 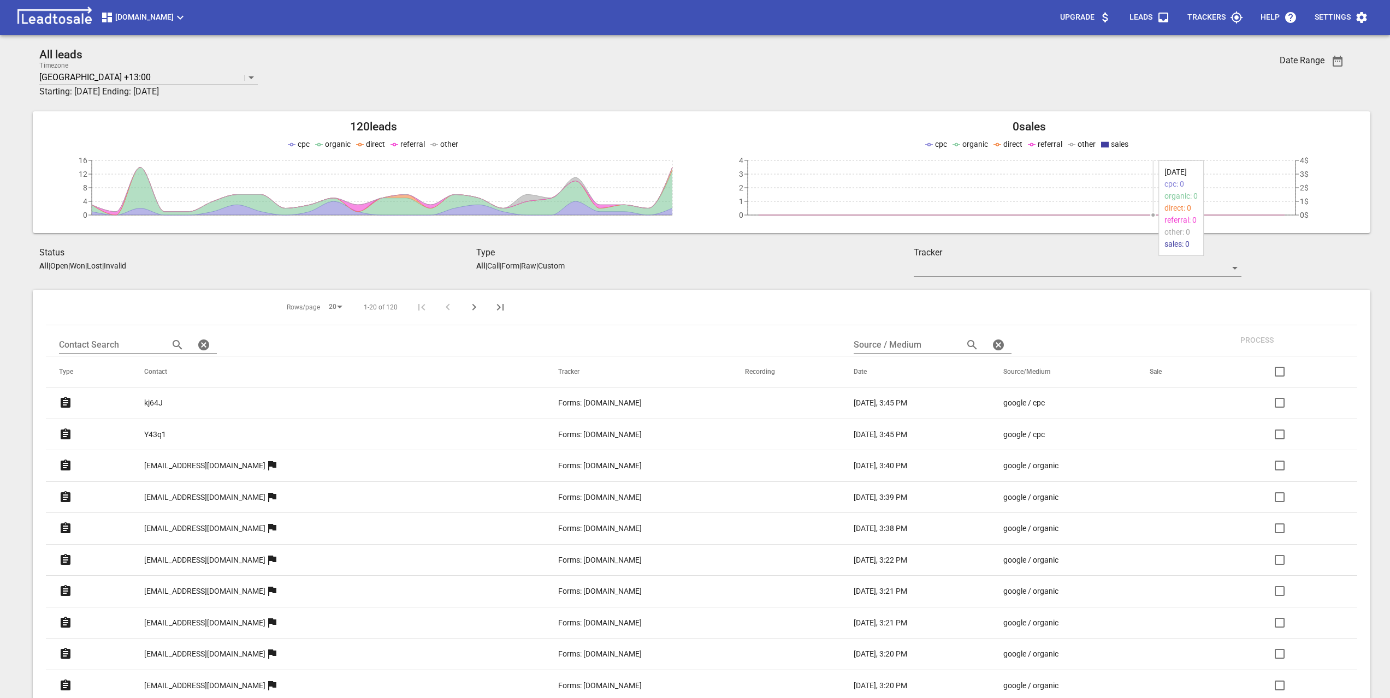 I want to click on span: 1-20 of 120, so click(x=381, y=307).